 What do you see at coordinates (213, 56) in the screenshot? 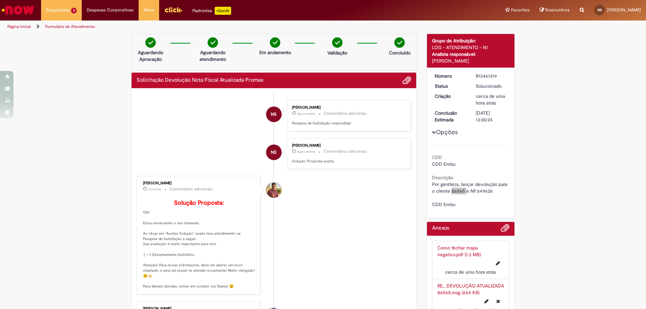
I see `p: Aguardando atendimento` at bounding box center [213, 56].